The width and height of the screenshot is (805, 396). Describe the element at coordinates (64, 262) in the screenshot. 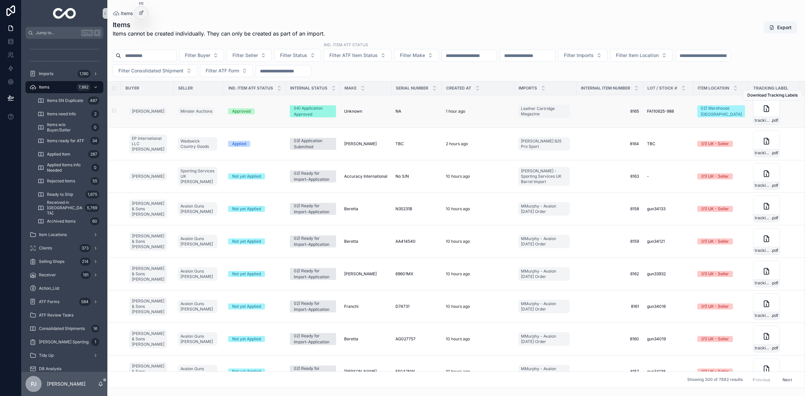

I see `a: Selling Shops214` at that location.